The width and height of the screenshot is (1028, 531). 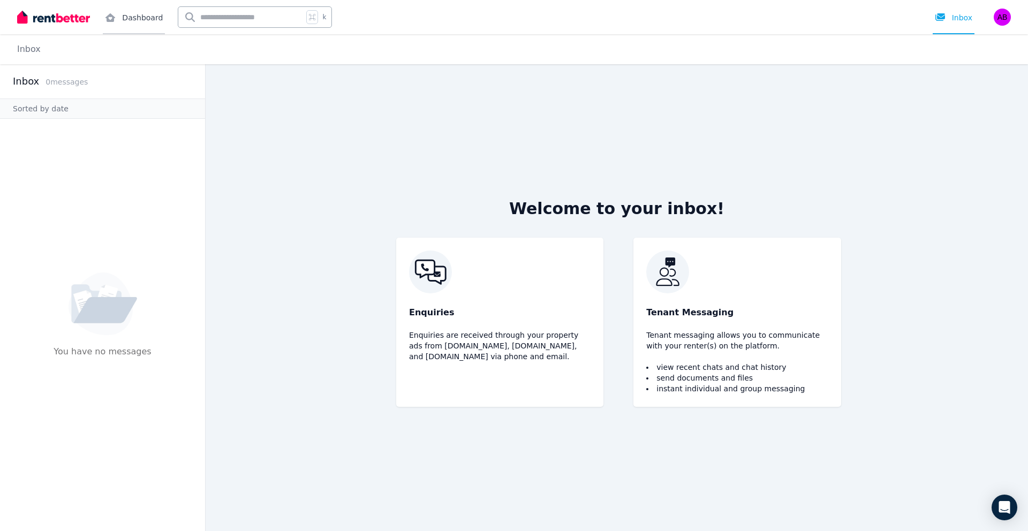 What do you see at coordinates (103, 304) in the screenshot?
I see `img: No Message Available` at bounding box center [103, 304].